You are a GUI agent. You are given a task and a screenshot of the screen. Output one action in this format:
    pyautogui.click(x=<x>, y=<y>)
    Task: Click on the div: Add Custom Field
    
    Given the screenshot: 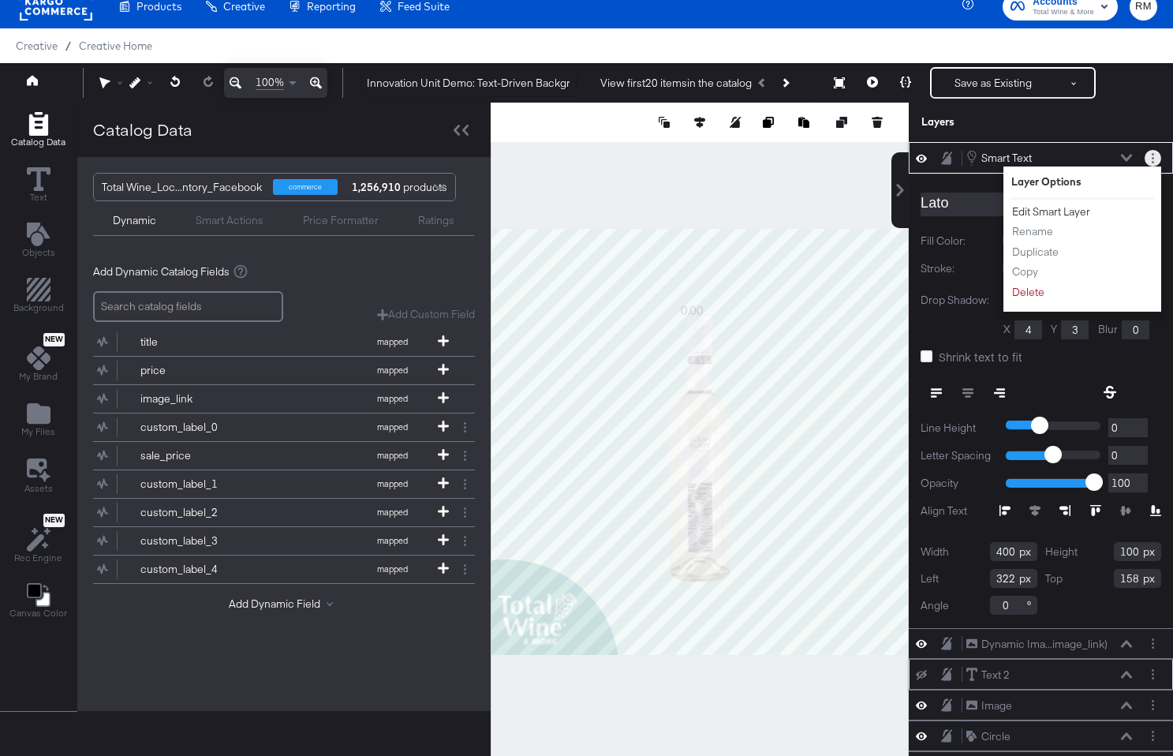 What is the action you would take?
    pyautogui.click(x=426, y=314)
    